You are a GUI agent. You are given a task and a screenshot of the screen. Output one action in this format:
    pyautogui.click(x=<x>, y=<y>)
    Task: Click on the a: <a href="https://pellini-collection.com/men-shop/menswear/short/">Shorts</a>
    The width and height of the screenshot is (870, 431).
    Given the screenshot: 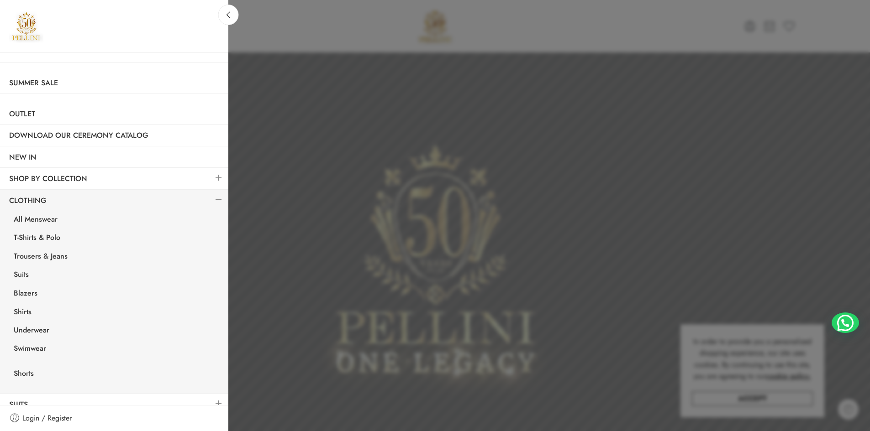 What is the action you would take?
    pyautogui.click(x=116, y=362)
    